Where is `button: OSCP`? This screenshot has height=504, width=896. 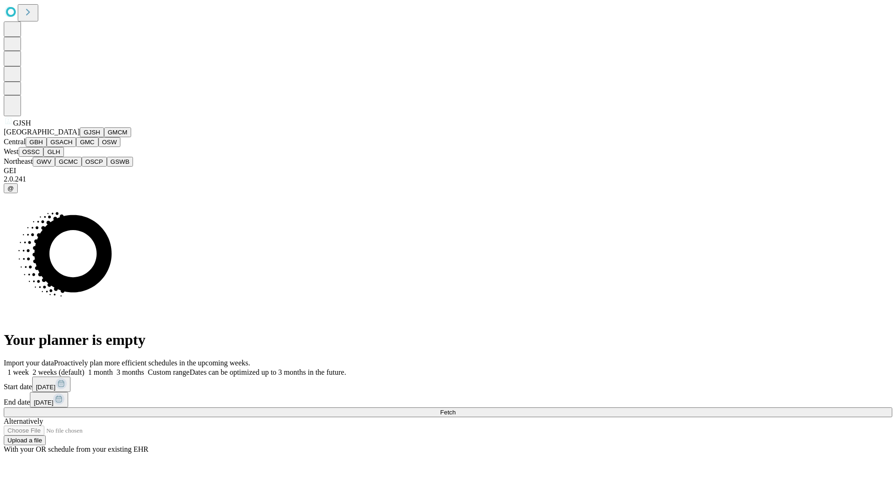
button: OSCP is located at coordinates (94, 161).